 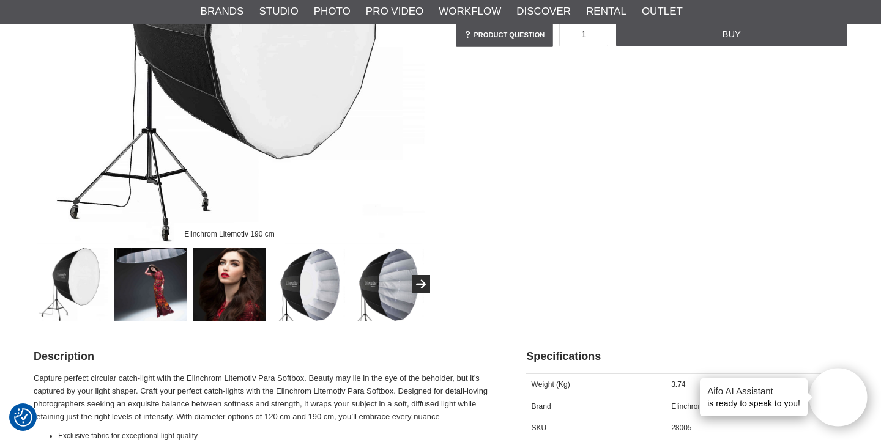 I want to click on a: Buy, so click(x=731, y=34).